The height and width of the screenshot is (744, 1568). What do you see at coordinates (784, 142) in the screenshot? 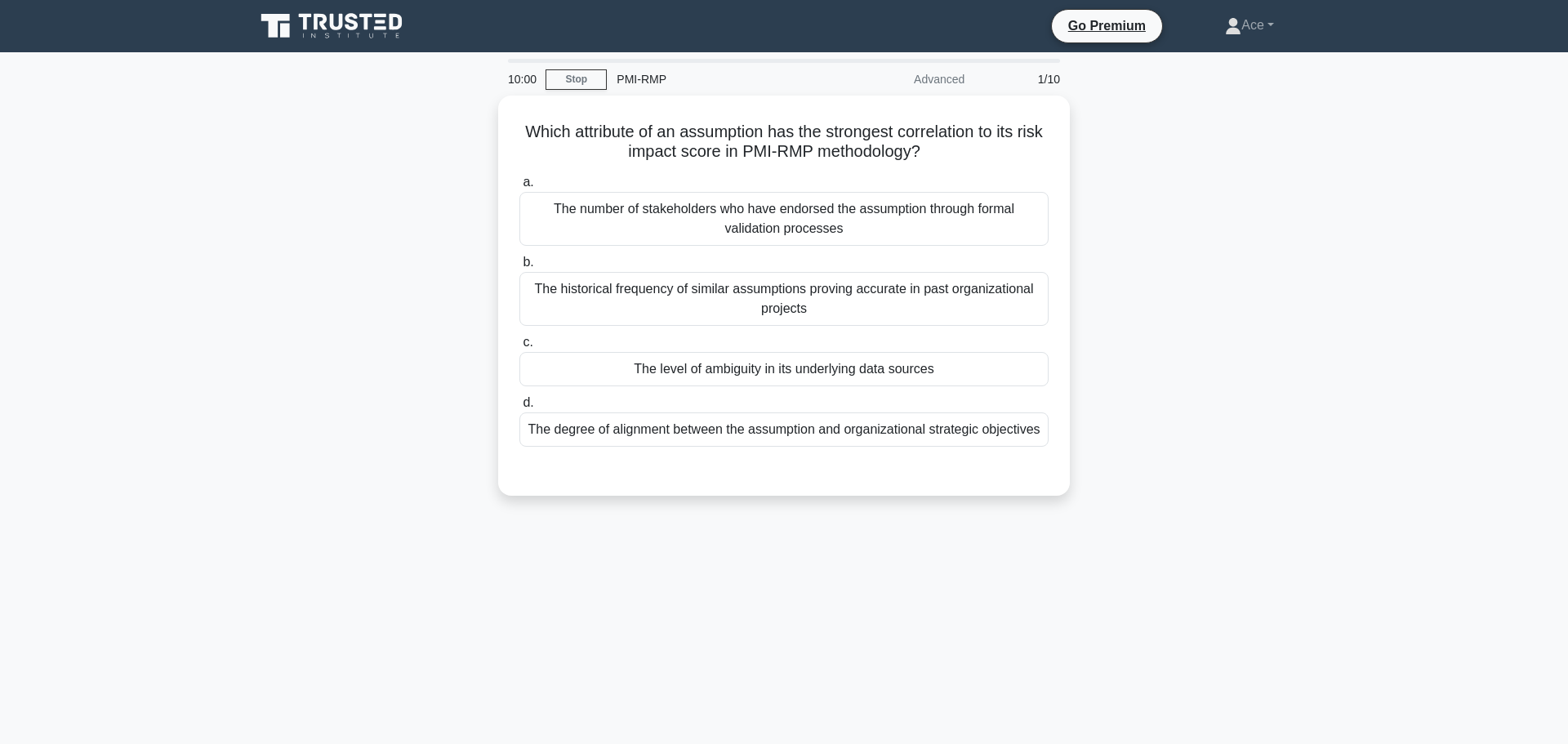
I see `h5: Which attribute of an assumption has the strongest correlation to its risk impact score in PMI-RM...` at bounding box center [784, 142].